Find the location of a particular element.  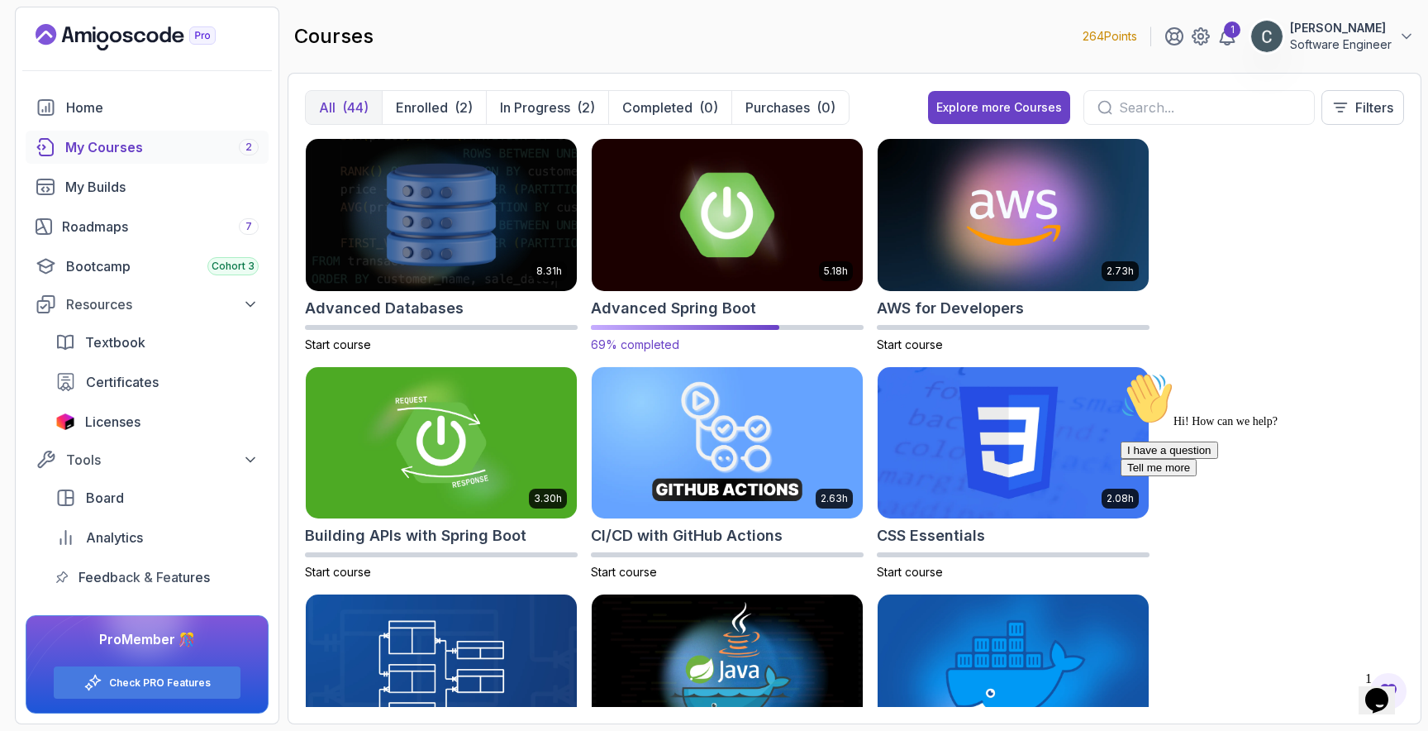

p: Completed is located at coordinates (657, 107).